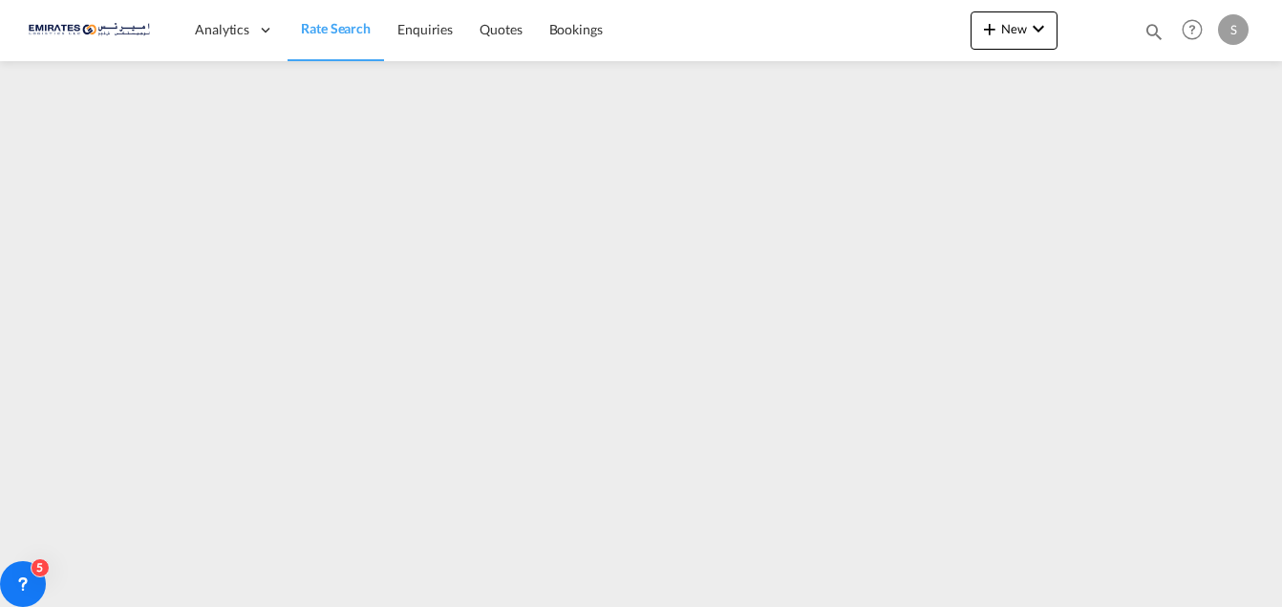  I want to click on div: icon-magnify, so click(1154, 35).